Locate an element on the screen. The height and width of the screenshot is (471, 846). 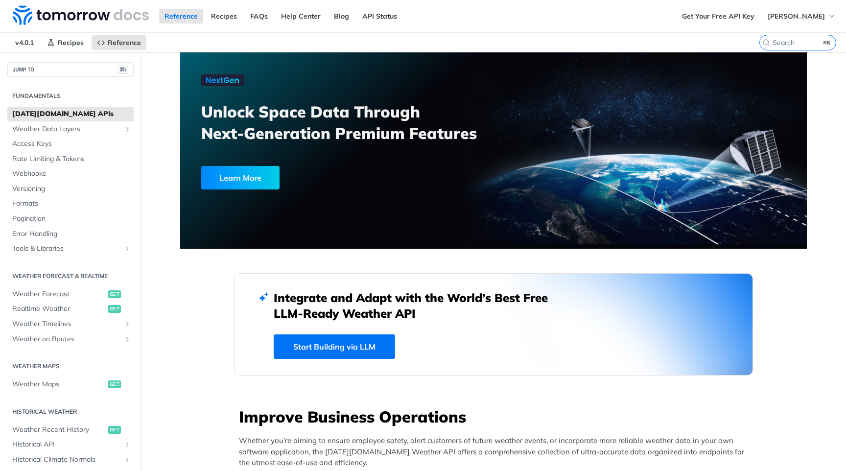
button: Show subpages for Weather Timelines is located at coordinates (127, 324).